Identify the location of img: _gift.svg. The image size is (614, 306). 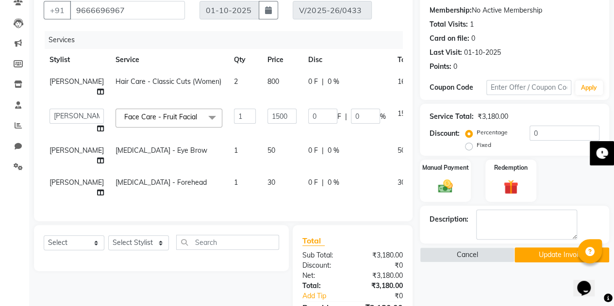
(511, 187).